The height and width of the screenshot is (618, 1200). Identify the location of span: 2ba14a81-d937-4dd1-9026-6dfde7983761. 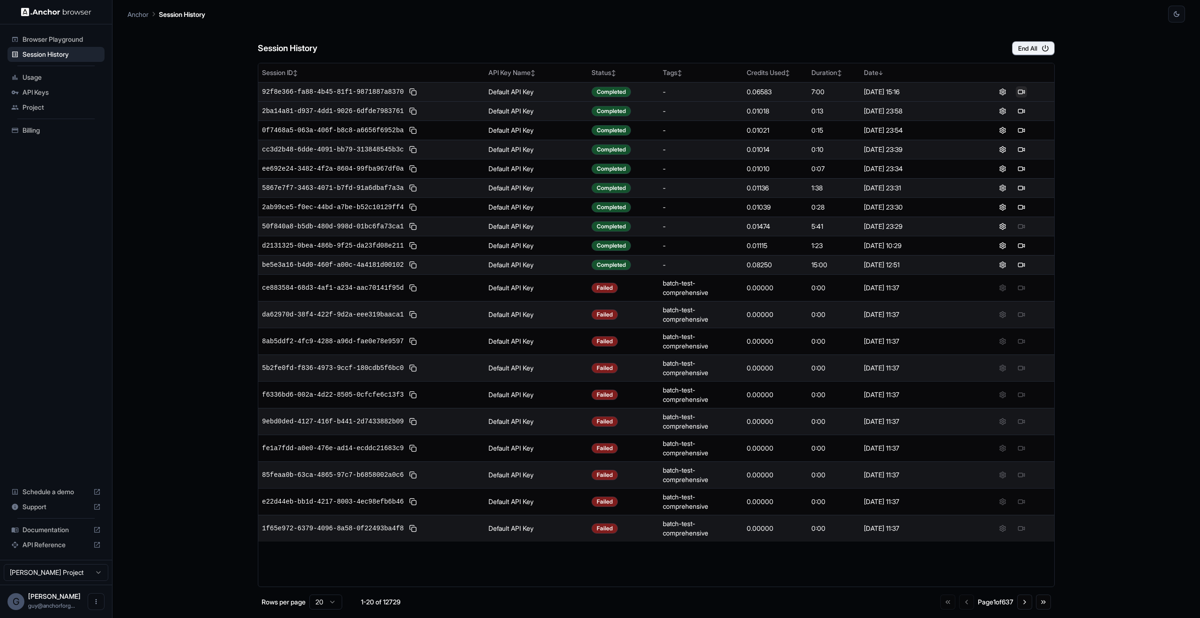
(333, 111).